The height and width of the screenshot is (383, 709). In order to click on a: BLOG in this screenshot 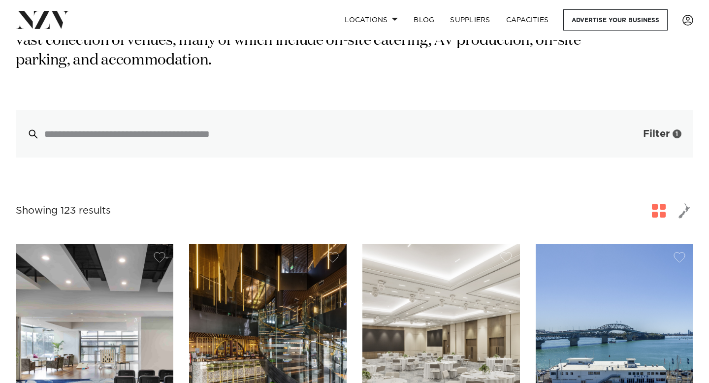, I will do `click(424, 20)`.